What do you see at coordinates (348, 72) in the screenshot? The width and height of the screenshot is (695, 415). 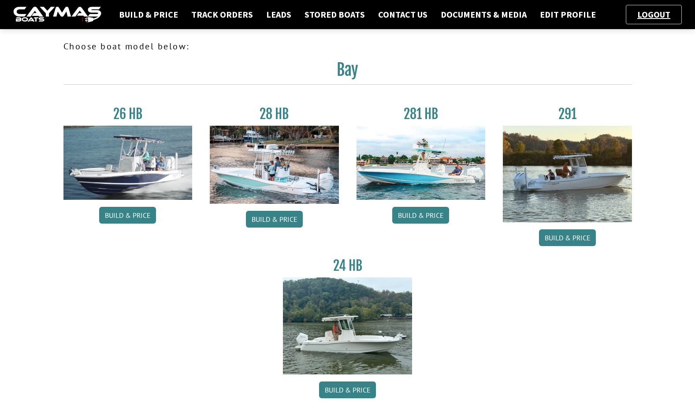 I see `h2: Bay` at bounding box center [348, 72].